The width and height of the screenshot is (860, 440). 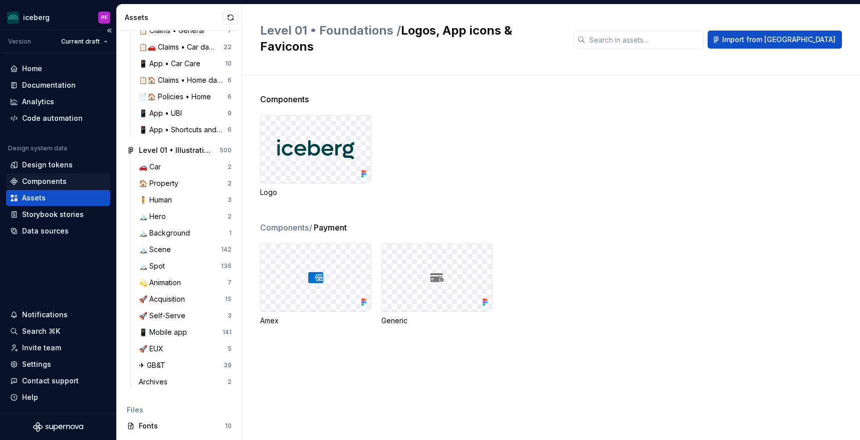 I want to click on a: 🏔️ Hero2, so click(x=185, y=217).